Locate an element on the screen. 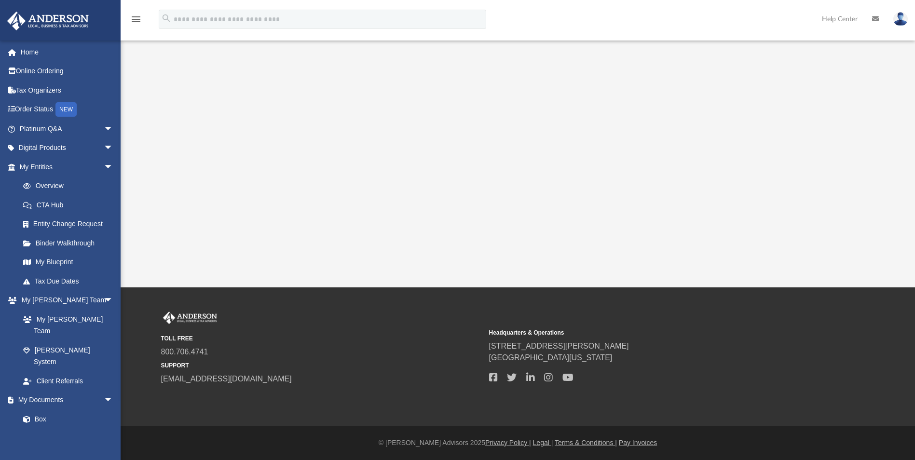 This screenshot has height=460, width=915. small: SUPPORT is located at coordinates (322, 365).